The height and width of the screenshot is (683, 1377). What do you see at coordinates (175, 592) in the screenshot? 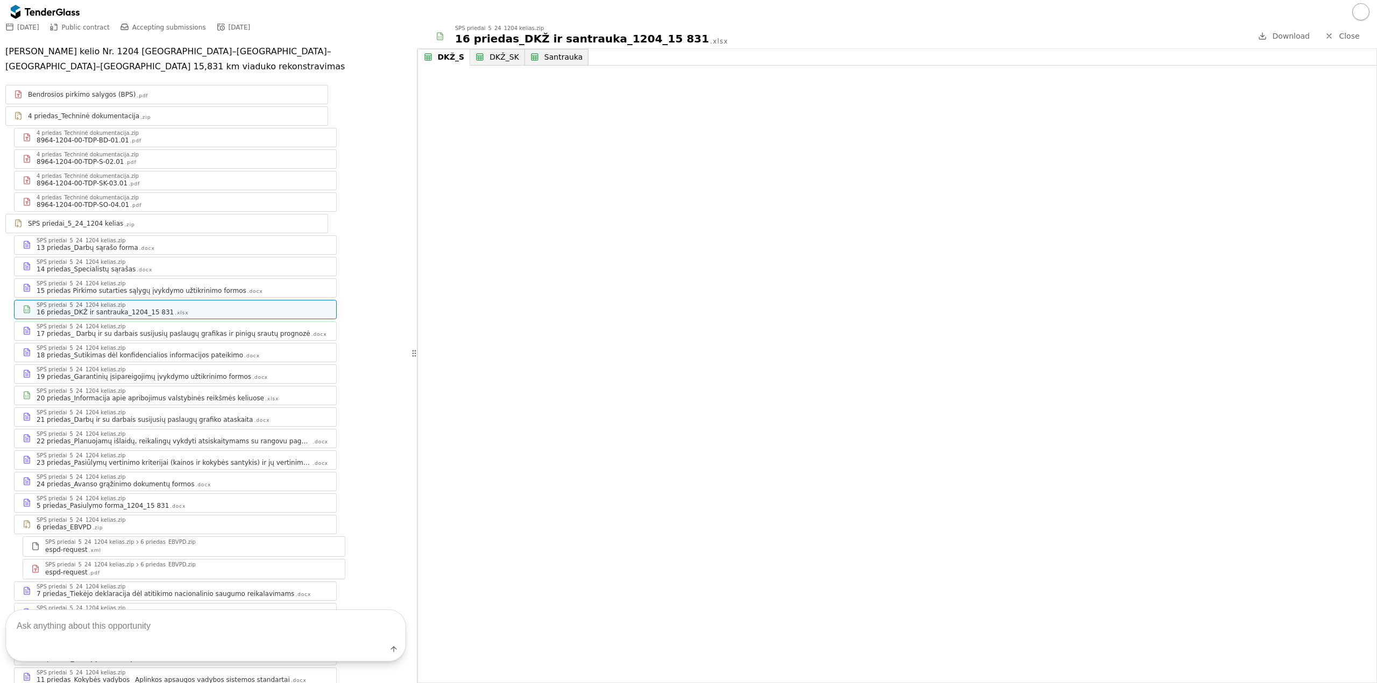
I see `a: SPS priedai_5_24_1204 kelias.zip7 priedas_Tiekėjo deklaracija dėl atitikimo nacionalinio saugumo ...` at bounding box center [175, 592].